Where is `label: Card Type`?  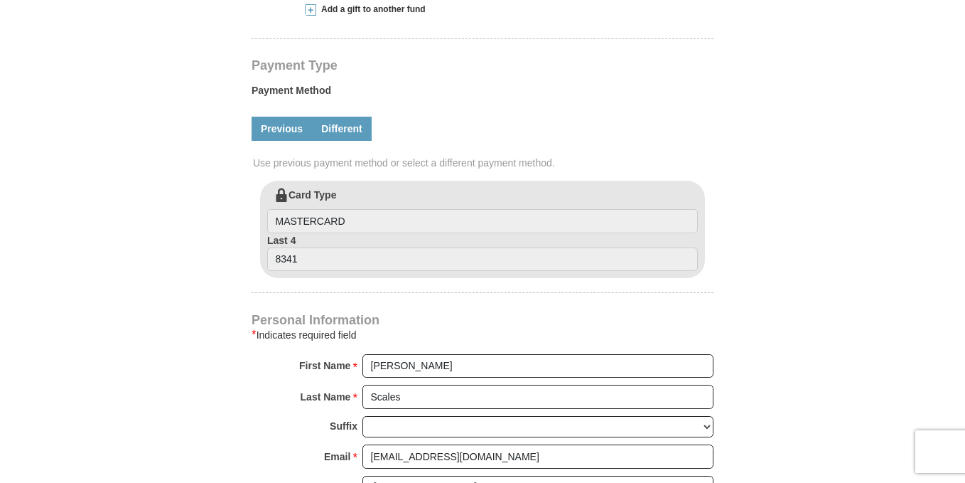
label: Card Type is located at coordinates (483, 210).